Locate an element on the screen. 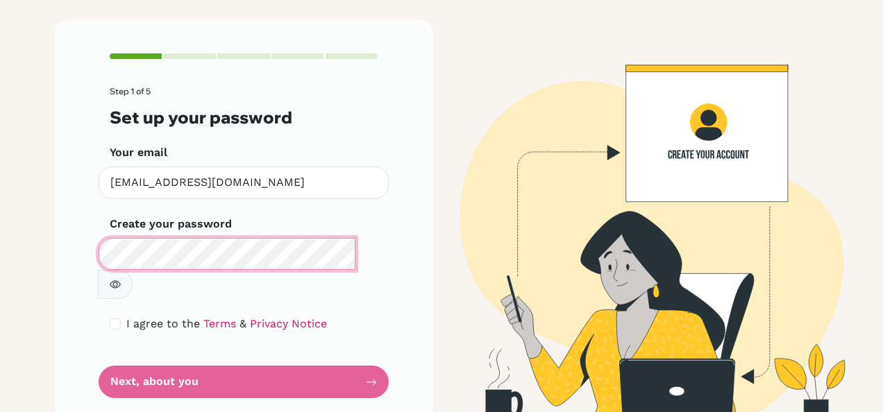  a: Privacy Notice is located at coordinates (288, 323).